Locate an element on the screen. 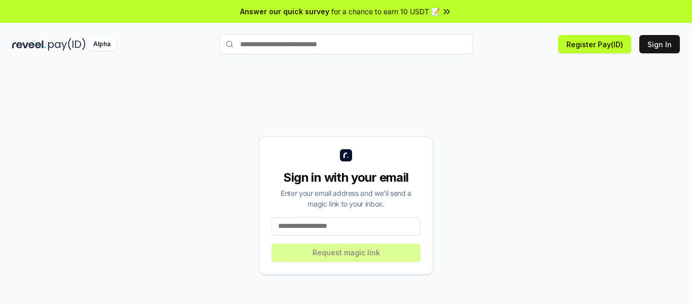 The width and height of the screenshot is (692, 304). div: Enter your email address and we’ll send a magic link to your inbox. is located at coordinates (346, 198).